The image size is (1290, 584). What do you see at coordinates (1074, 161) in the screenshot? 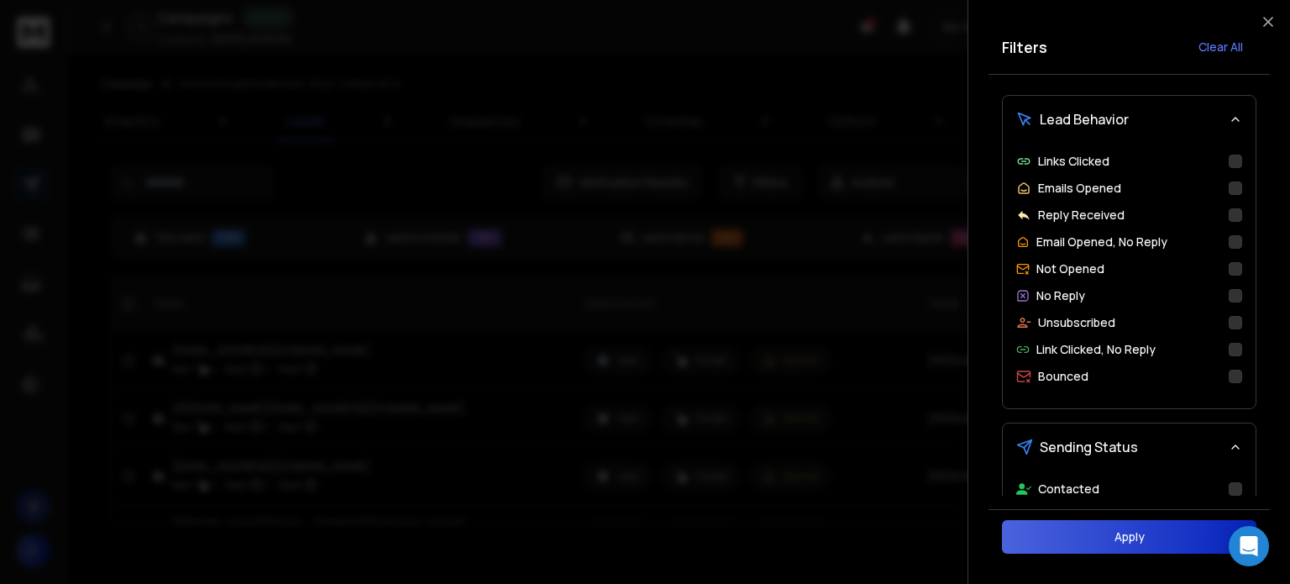
I see `p: Links Clicked` at bounding box center [1074, 161].